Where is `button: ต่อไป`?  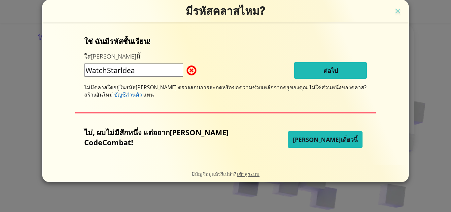 button: ต่อไป is located at coordinates (330, 70).